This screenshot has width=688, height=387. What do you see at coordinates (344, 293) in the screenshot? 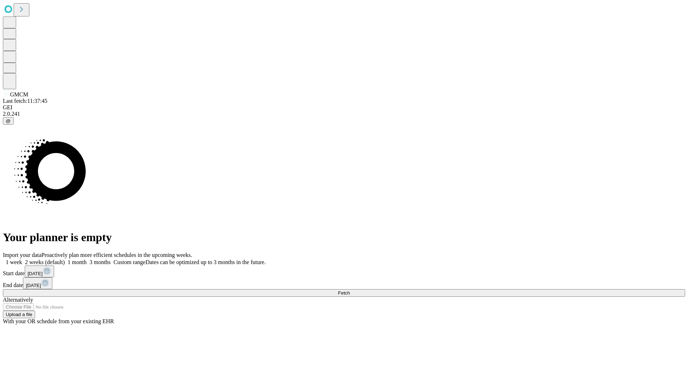
I see `button: Fetch` at bounding box center [344, 293].